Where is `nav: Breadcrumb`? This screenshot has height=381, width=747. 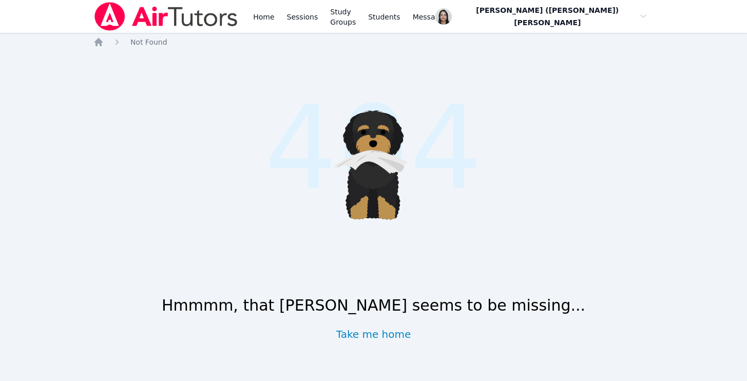 nav: Breadcrumb is located at coordinates (373, 42).